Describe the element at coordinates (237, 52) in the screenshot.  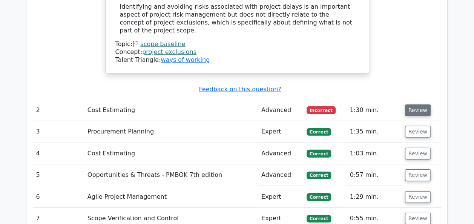
I see `div: Talent Triangle:` at that location.